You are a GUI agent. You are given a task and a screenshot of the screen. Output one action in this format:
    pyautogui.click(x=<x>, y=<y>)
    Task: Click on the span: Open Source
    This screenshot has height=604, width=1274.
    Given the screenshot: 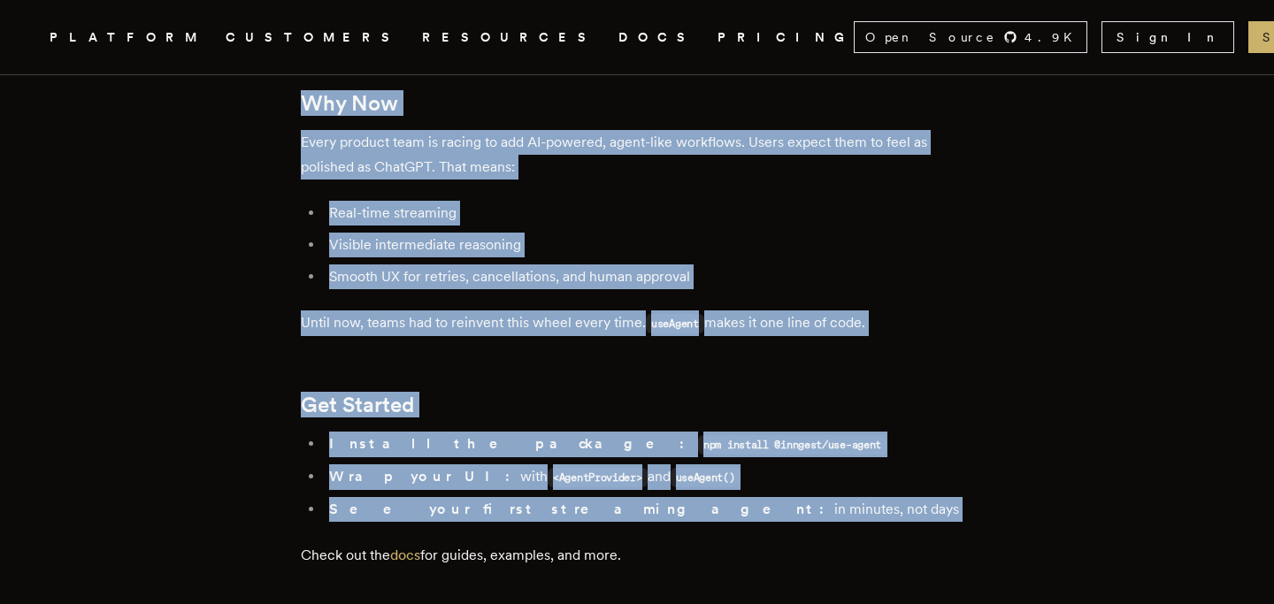 What is the action you would take?
    pyautogui.click(x=931, y=37)
    